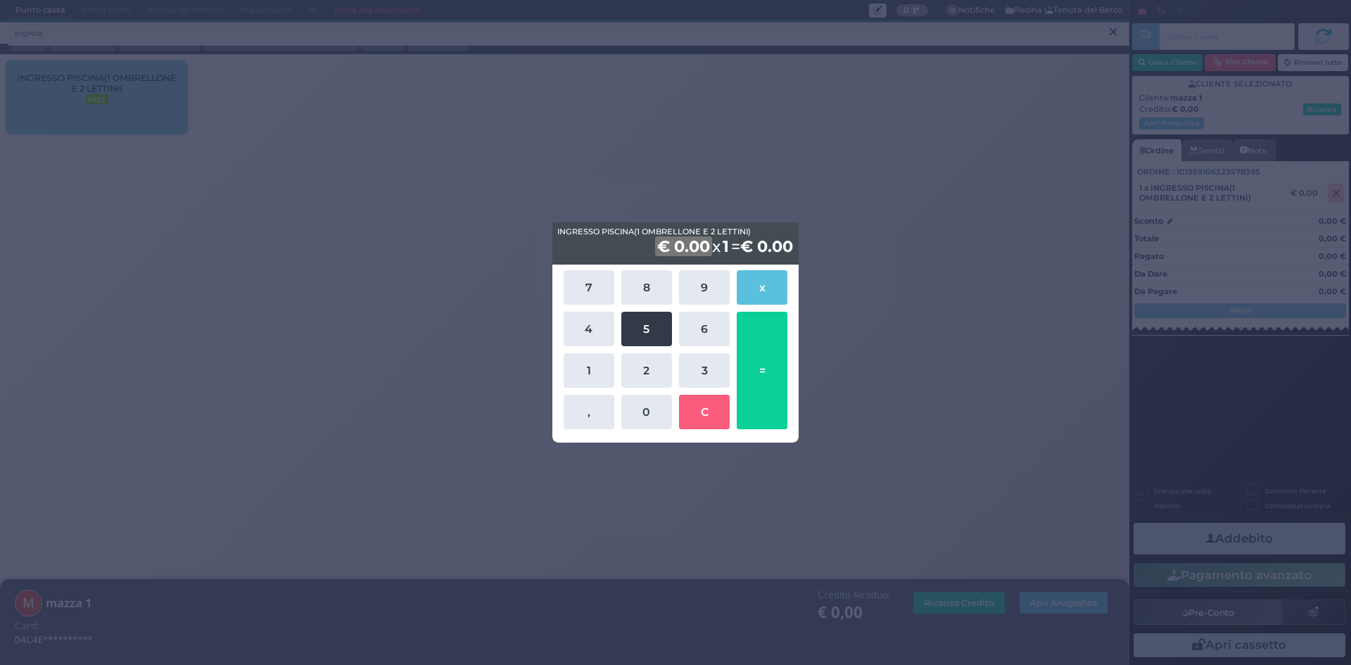  Describe the element at coordinates (704, 370) in the screenshot. I see `button: 3` at that location.